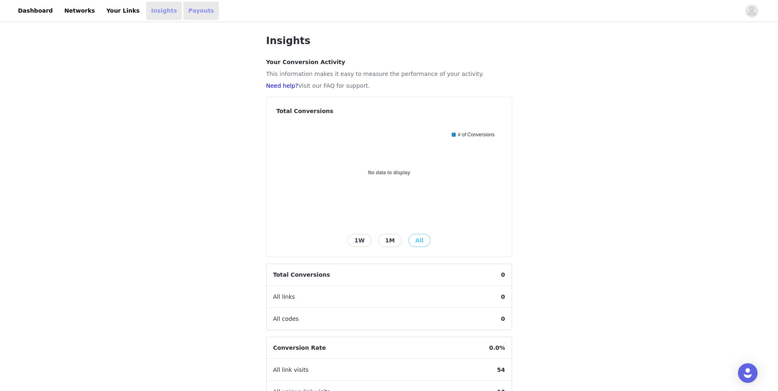 The height and width of the screenshot is (391, 778). Describe the element at coordinates (286, 319) in the screenshot. I see `span: All codes` at that location.